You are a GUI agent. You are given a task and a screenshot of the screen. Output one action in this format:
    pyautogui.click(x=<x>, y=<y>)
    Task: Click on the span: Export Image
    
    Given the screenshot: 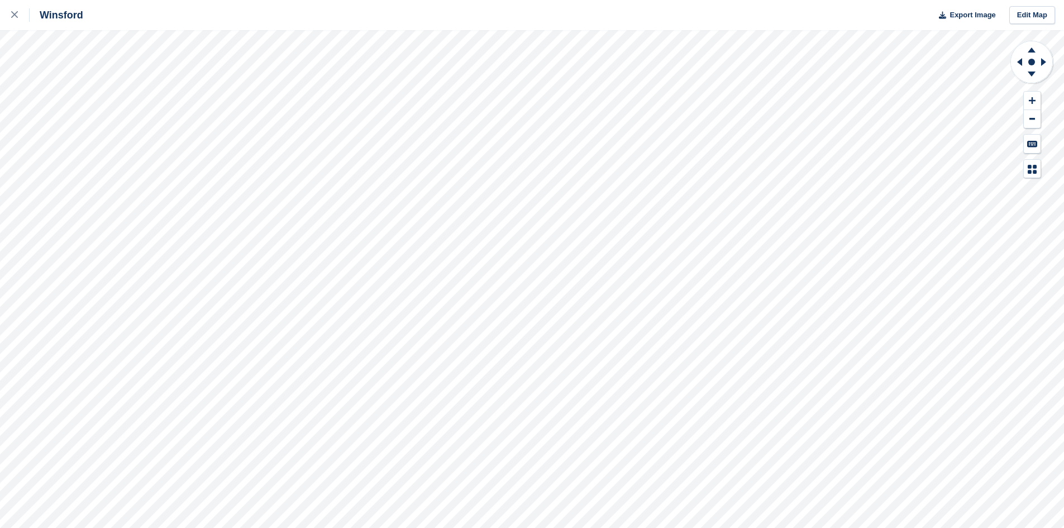 What is the action you would take?
    pyautogui.click(x=972, y=15)
    